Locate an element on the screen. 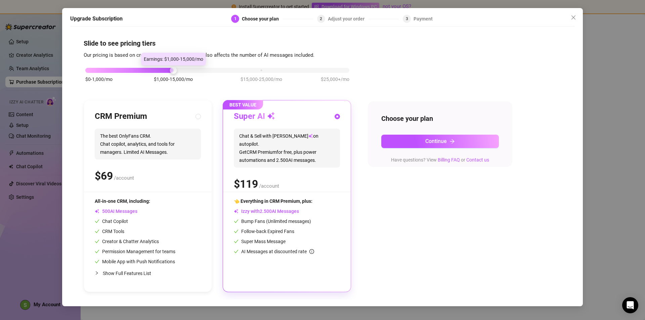 The height and width of the screenshot is (320, 645). span: 2 is located at coordinates (321, 19).